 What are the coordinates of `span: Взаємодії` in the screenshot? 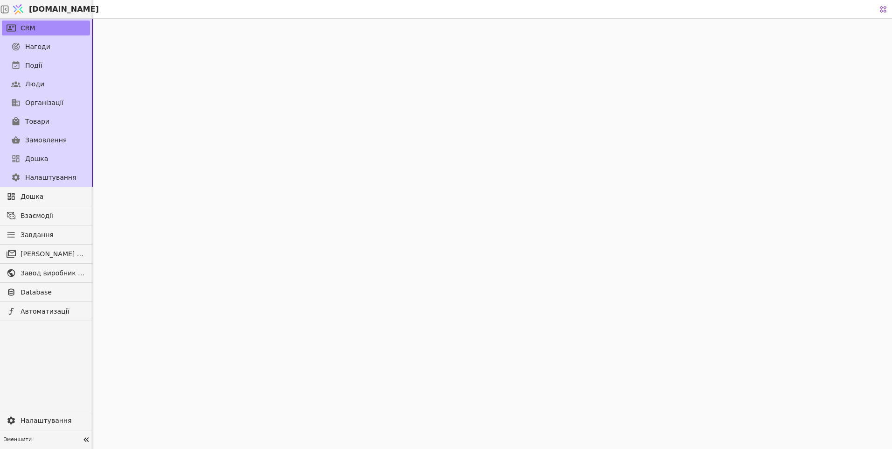 It's located at (53, 216).